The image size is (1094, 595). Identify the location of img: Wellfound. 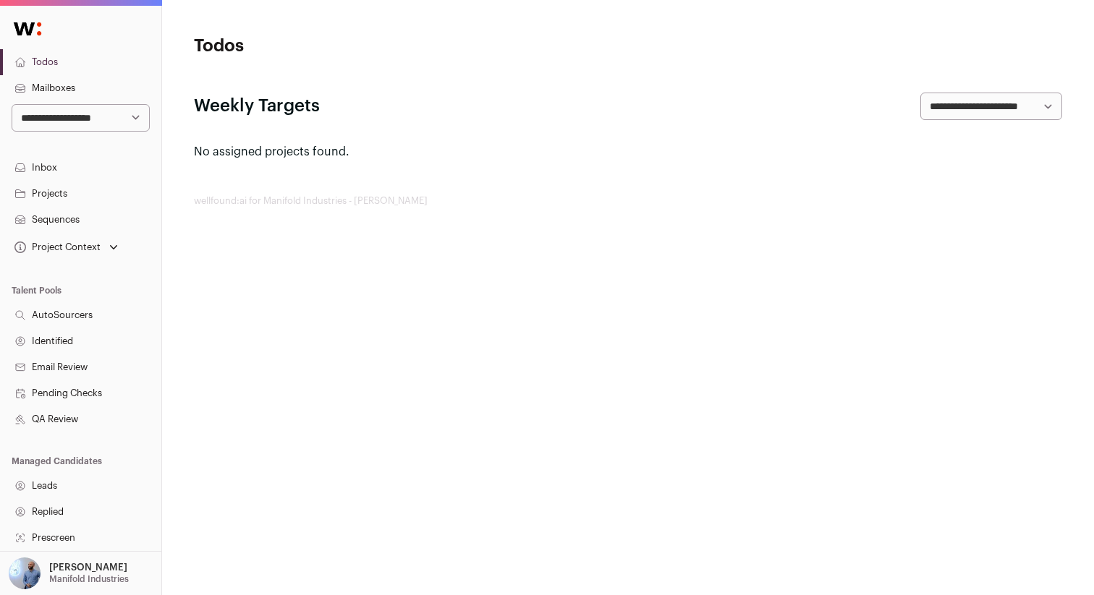
(27, 29).